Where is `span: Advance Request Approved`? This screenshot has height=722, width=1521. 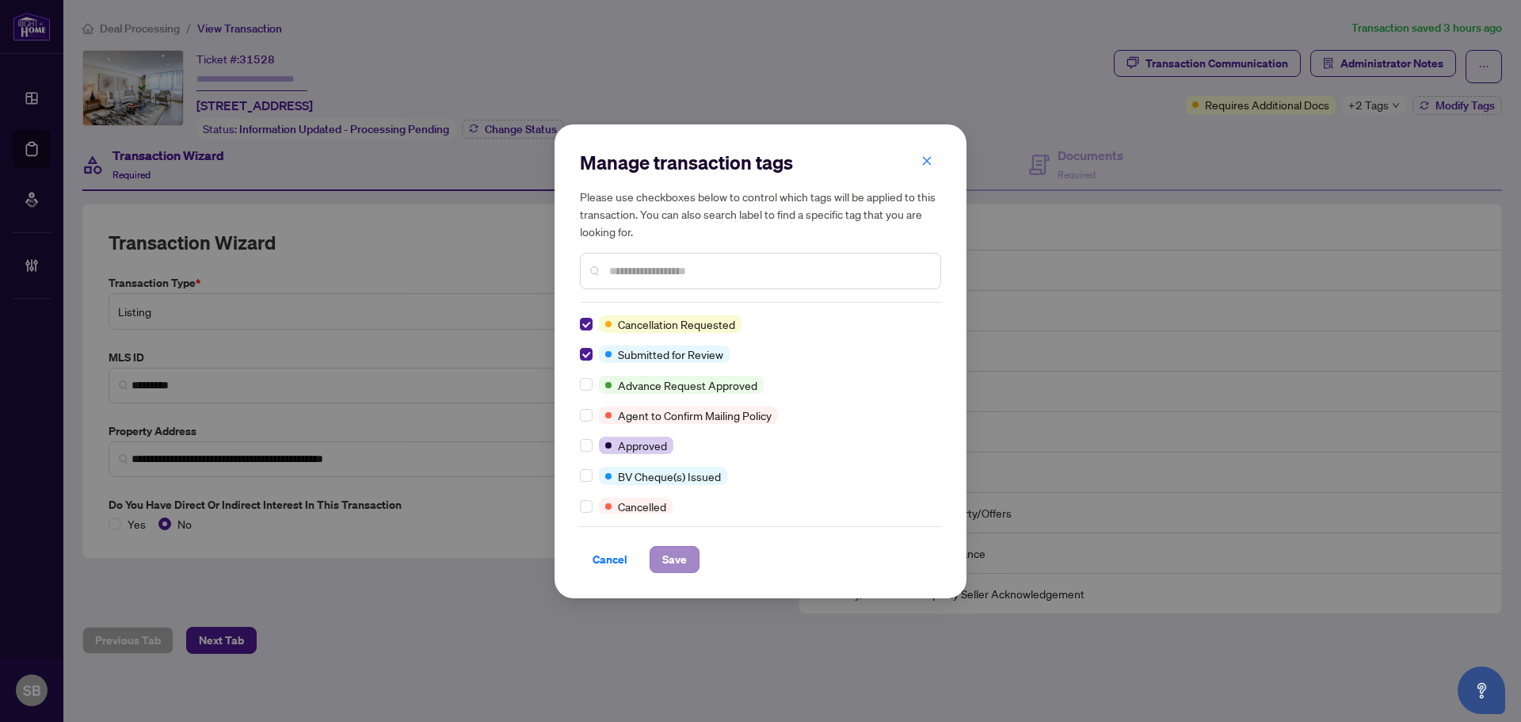 span: Advance Request Approved is located at coordinates (688, 385).